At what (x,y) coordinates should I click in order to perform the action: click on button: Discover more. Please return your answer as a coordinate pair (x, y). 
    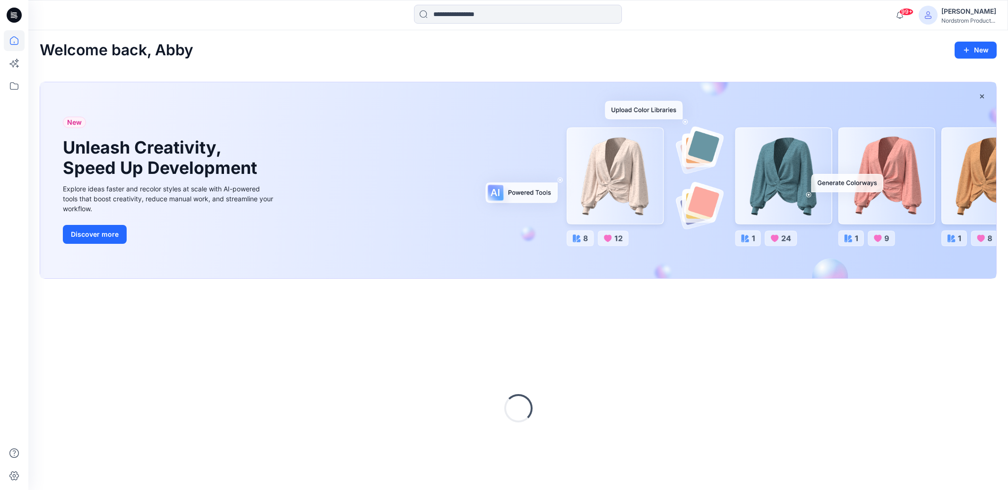
    Looking at the image, I should click on (95, 234).